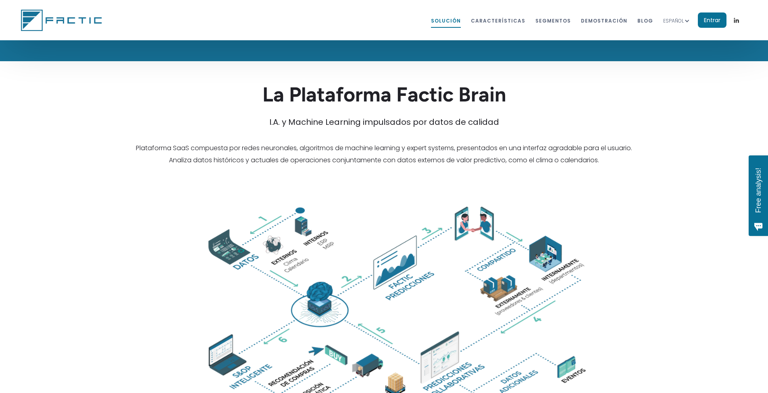  I want to click on a: Entrar, so click(712, 20).